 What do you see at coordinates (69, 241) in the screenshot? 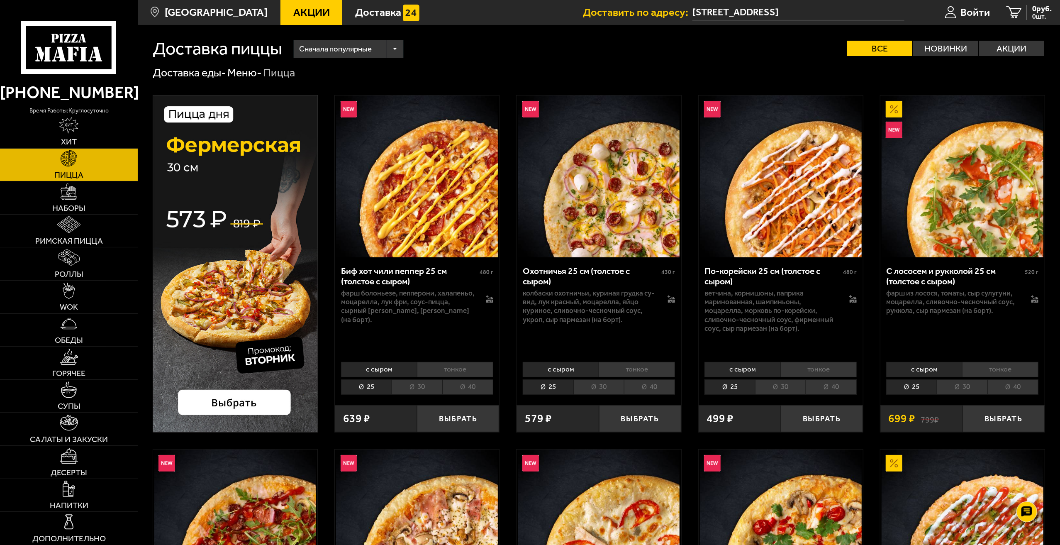
I see `span: Римская пицца` at bounding box center [69, 241].